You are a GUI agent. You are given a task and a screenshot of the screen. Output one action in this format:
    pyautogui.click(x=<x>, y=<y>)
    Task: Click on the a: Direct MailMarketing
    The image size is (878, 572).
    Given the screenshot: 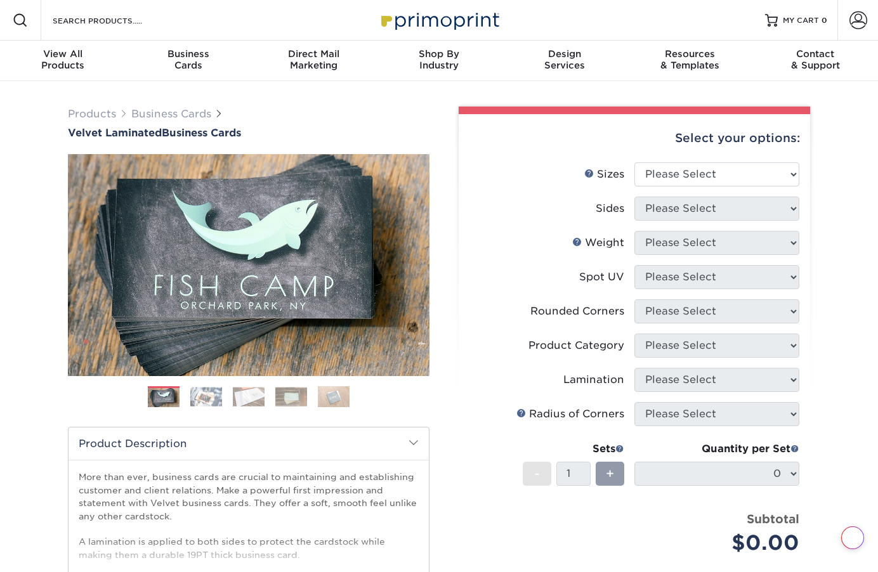 What is the action you would take?
    pyautogui.click(x=313, y=61)
    